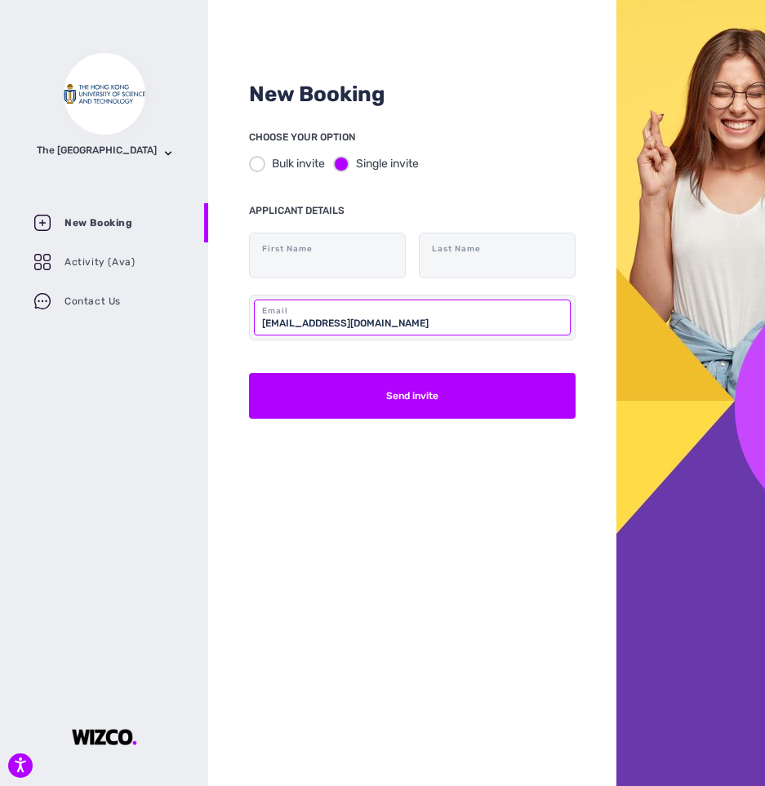 This screenshot has height=786, width=765. What do you see at coordinates (42, 301) in the screenshot?
I see `img: contact-us-menu.69139232.svg` at bounding box center [42, 301].